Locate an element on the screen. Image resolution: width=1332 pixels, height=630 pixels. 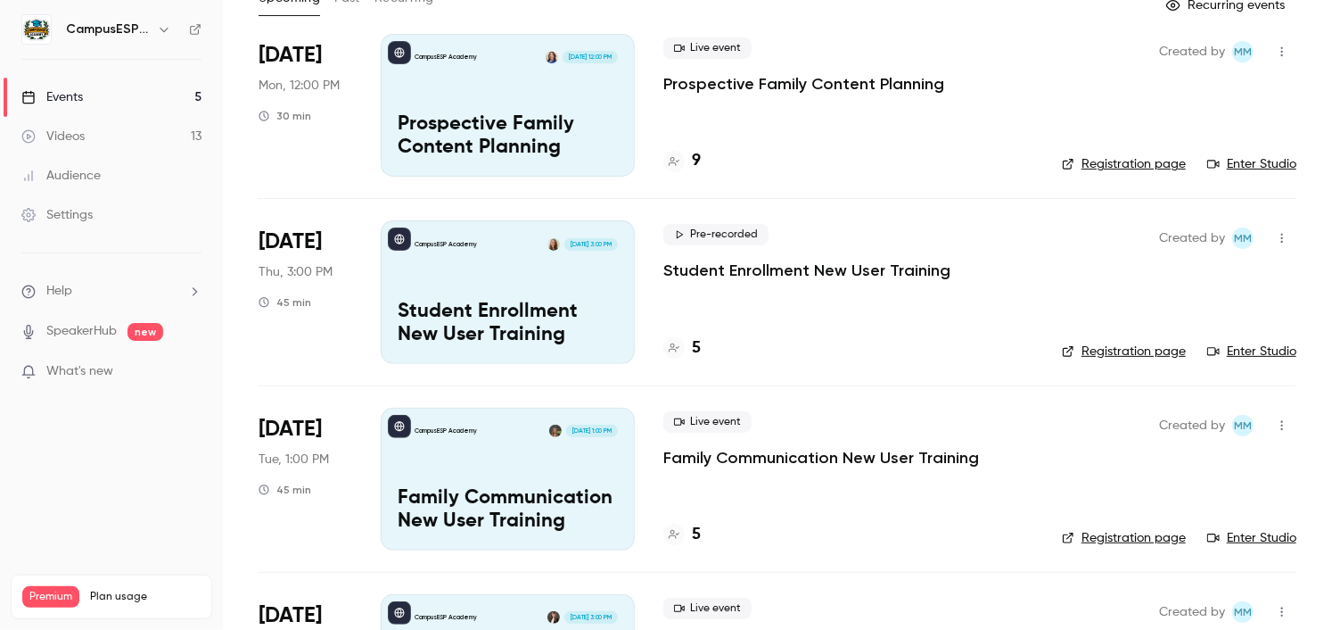
div: Sep 23 Tue, 1:00 PM (America/New York) is located at coordinates (305, 479).